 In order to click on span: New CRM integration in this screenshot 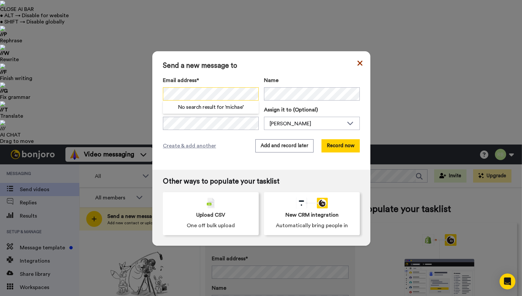, I will do `click(312, 215)`.